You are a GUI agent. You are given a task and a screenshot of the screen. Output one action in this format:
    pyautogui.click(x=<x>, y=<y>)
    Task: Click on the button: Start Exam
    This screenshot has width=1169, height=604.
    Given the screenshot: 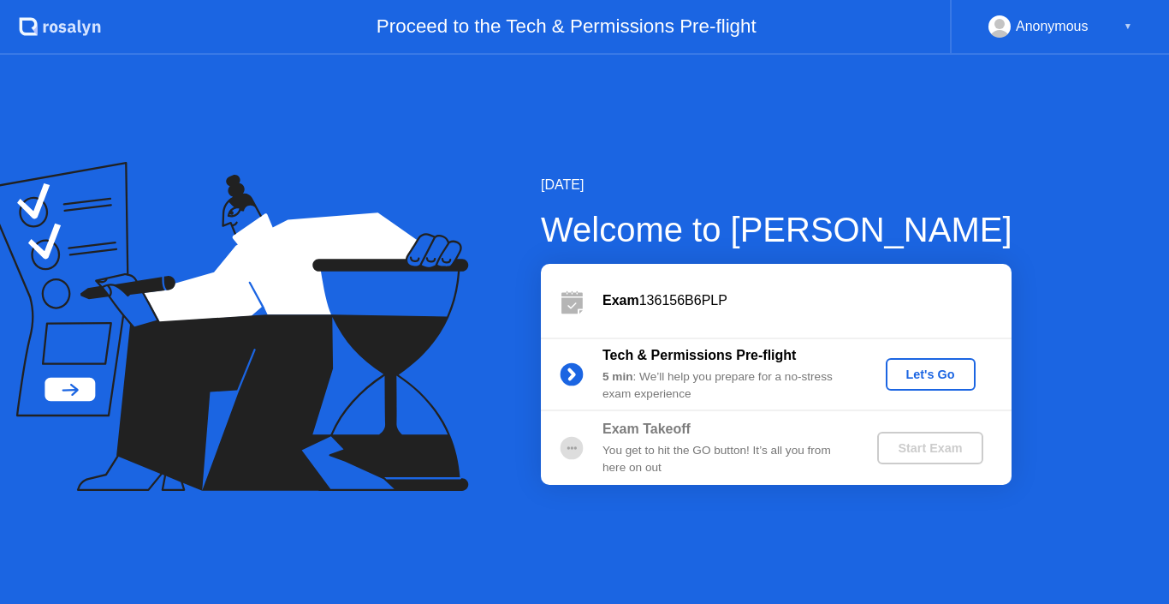 What is the action you would take?
    pyautogui.click(x=930, y=448)
    